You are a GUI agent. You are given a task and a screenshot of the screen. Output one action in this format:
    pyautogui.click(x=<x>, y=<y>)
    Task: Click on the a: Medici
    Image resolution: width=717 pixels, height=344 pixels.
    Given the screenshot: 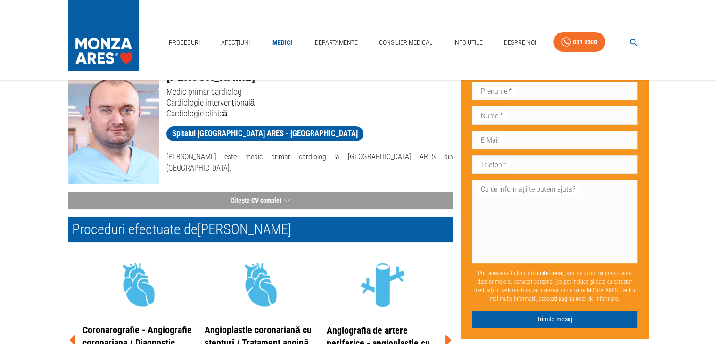 What is the action you would take?
    pyautogui.click(x=283, y=42)
    